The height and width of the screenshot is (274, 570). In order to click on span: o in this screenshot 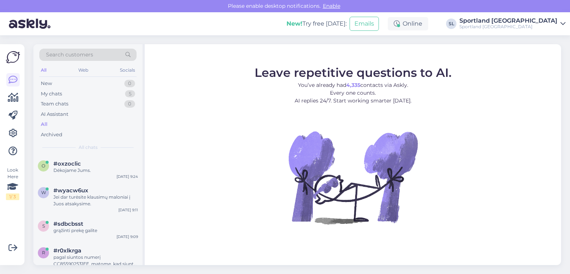, I will do `click(43, 165)`.